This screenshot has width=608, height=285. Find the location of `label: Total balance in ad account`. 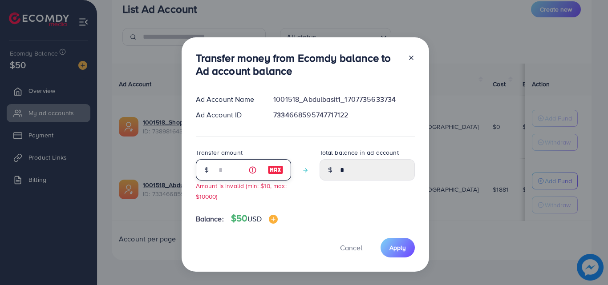

label: Total balance in ad account is located at coordinates (359, 153).